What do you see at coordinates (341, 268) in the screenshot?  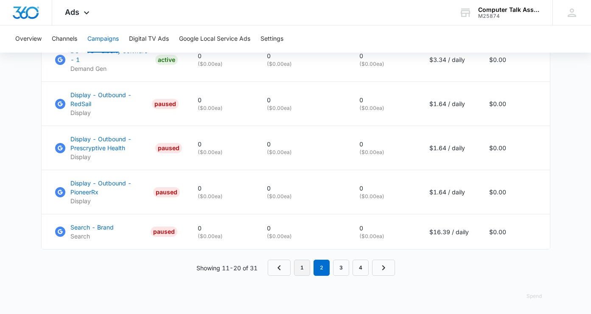 I see `a: Page 3` at bounding box center [341, 268].